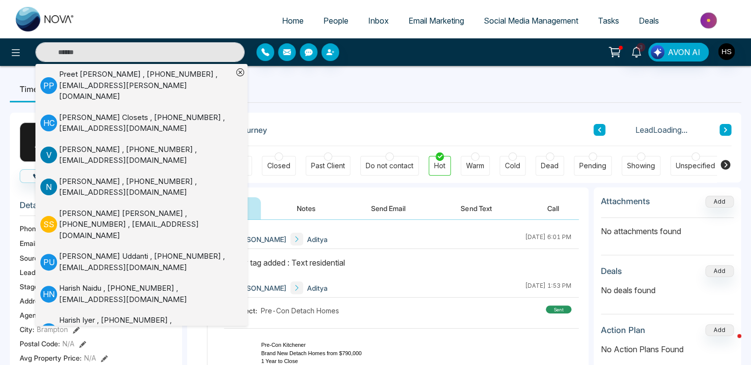 This screenshot has height=365, width=751. I want to click on span: Email:, so click(29, 243).